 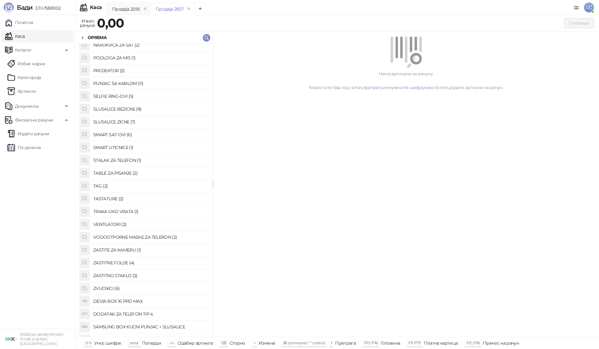 I want to click on h4: DEVIA BOX 16 PRO MAX, so click(x=150, y=301).